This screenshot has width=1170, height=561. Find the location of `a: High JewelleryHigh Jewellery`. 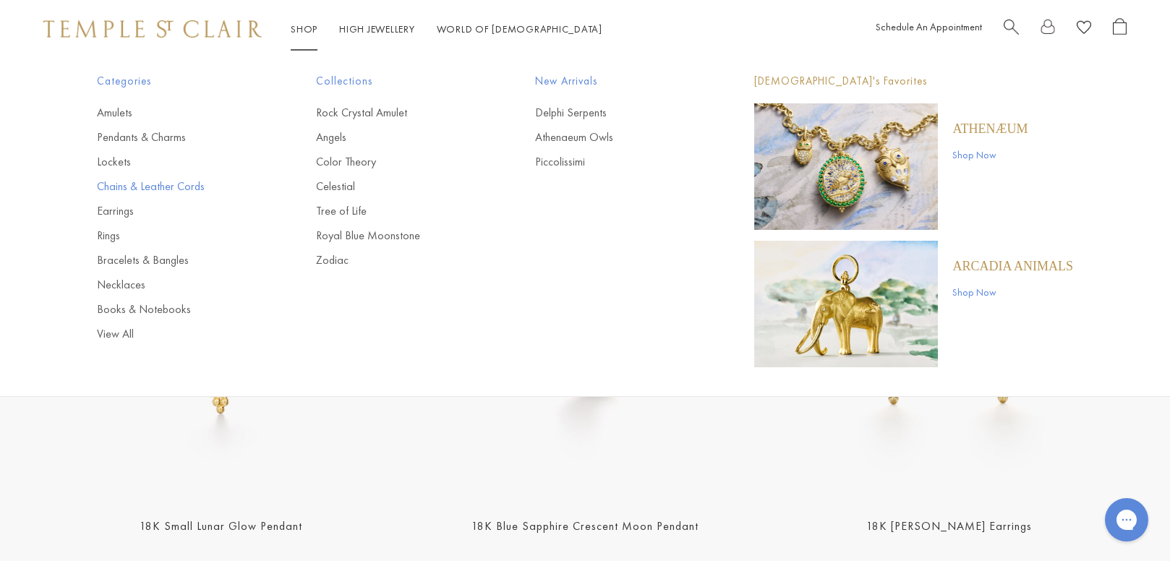

a: High JewelleryHigh Jewellery is located at coordinates (377, 29).